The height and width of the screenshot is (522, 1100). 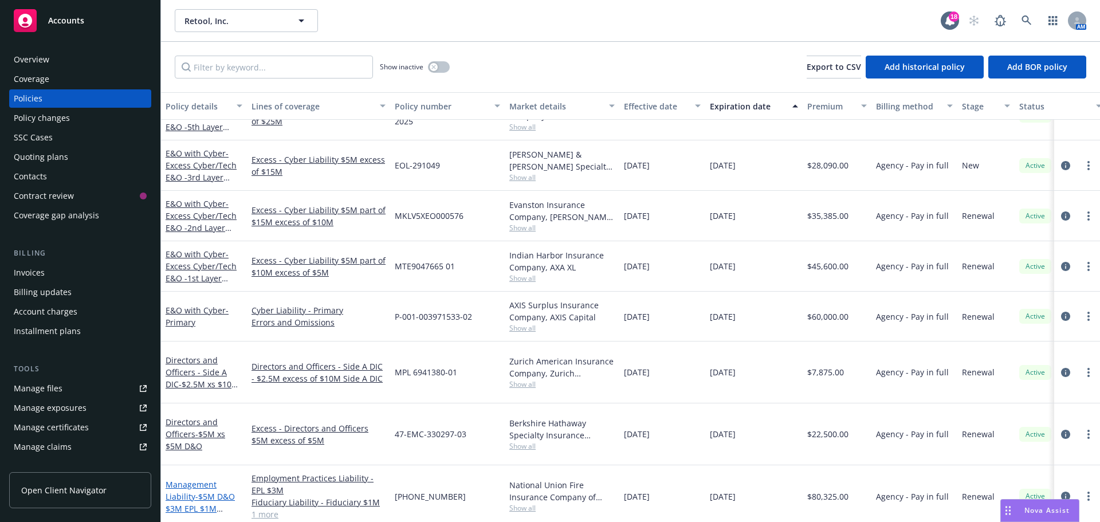 What do you see at coordinates (1037, 67) in the screenshot?
I see `button: Add BOR policy` at bounding box center [1037, 67].